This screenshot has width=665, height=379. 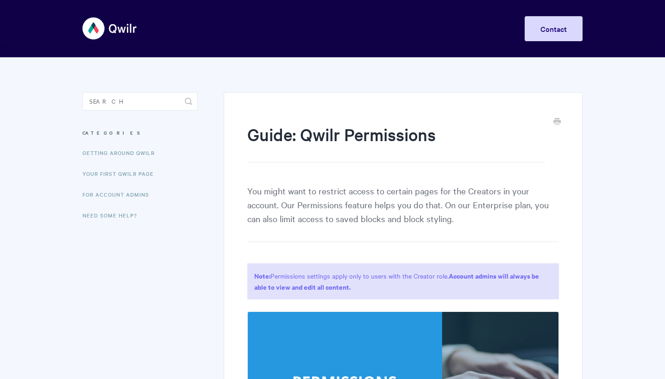 What do you see at coordinates (557, 122) in the screenshot?
I see `a: Print this Article` at bounding box center [557, 122].